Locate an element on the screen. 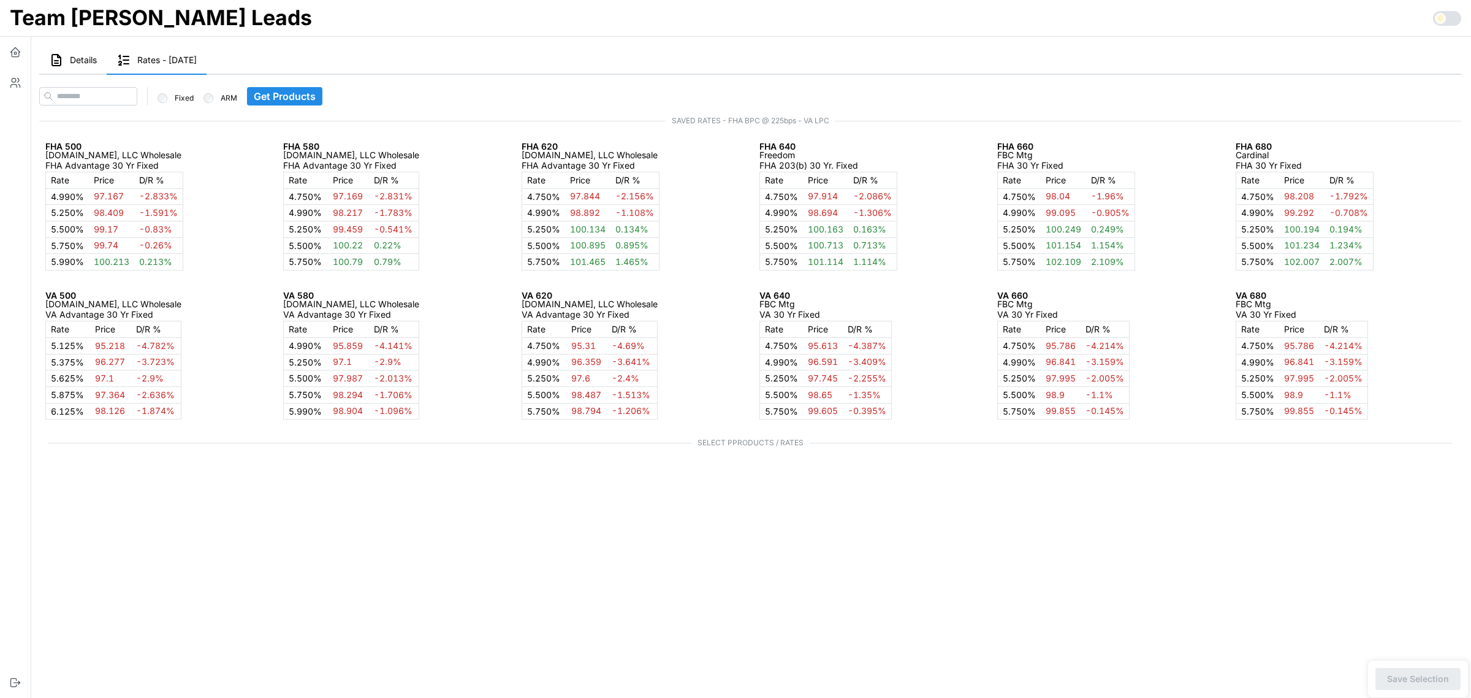  p: VA 620 is located at coordinates (590, 295).